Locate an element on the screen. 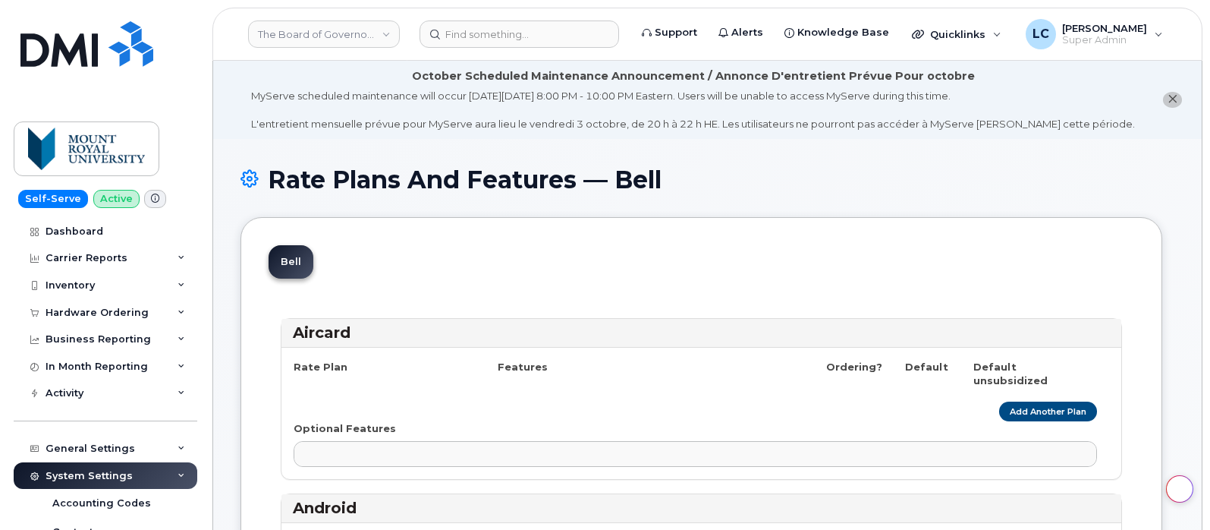 The height and width of the screenshot is (530, 1210). strong: Rate Plan is located at coordinates (320, 366).